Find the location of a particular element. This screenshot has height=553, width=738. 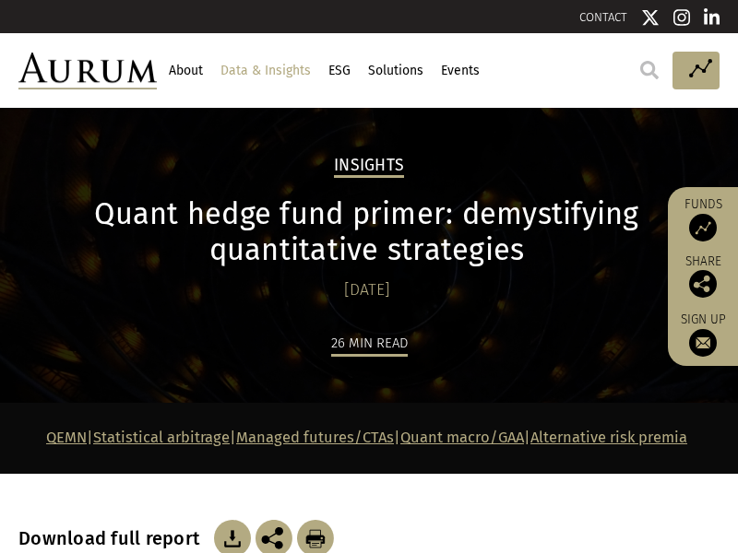

a: QEMN is located at coordinates (66, 437).